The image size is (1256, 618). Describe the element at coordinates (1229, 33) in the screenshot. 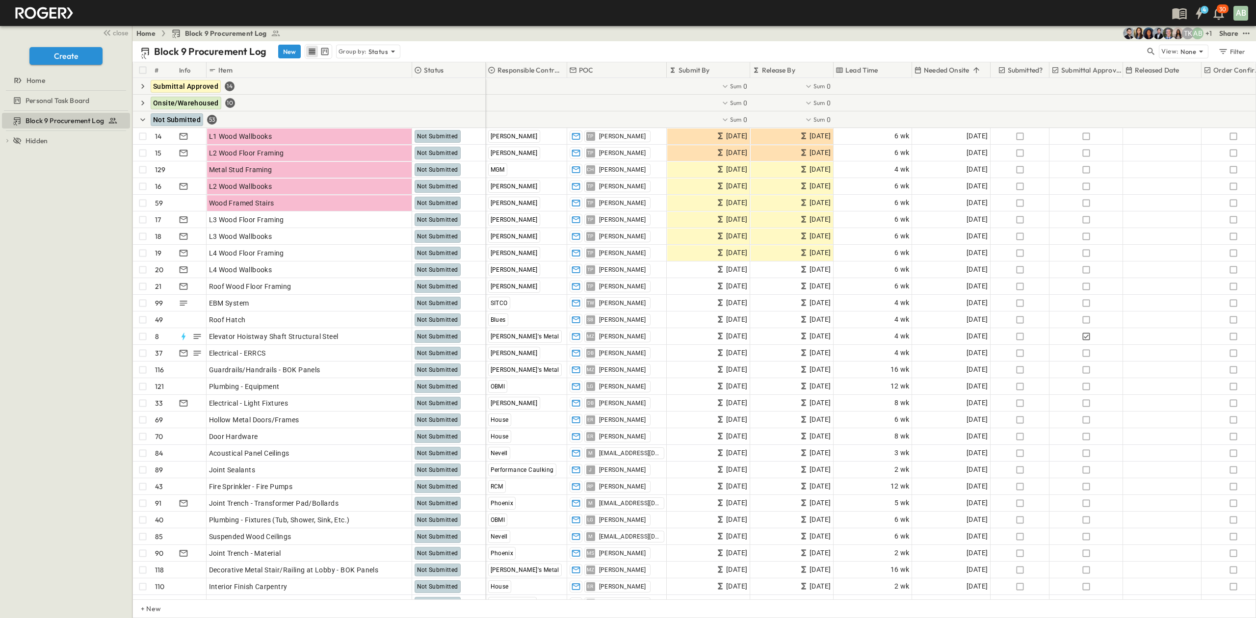

I see `div: Share` at that location.